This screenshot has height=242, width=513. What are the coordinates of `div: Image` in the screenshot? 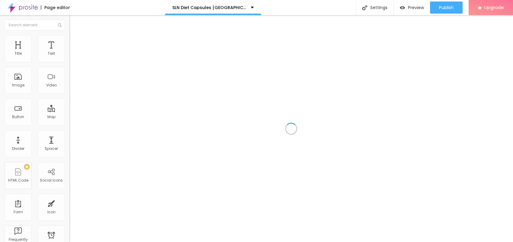 It's located at (18, 85).